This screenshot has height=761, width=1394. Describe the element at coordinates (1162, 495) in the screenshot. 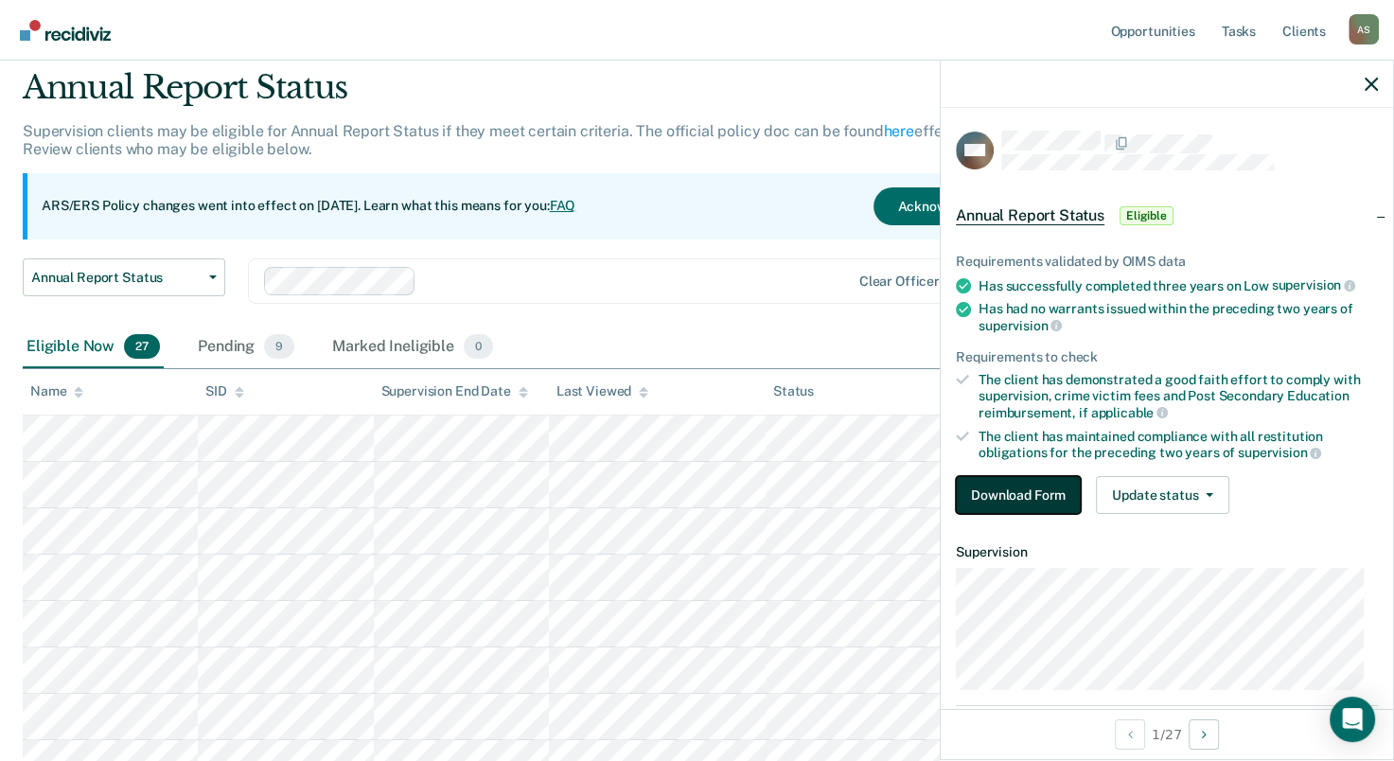

I see `button: Update status` at that location.